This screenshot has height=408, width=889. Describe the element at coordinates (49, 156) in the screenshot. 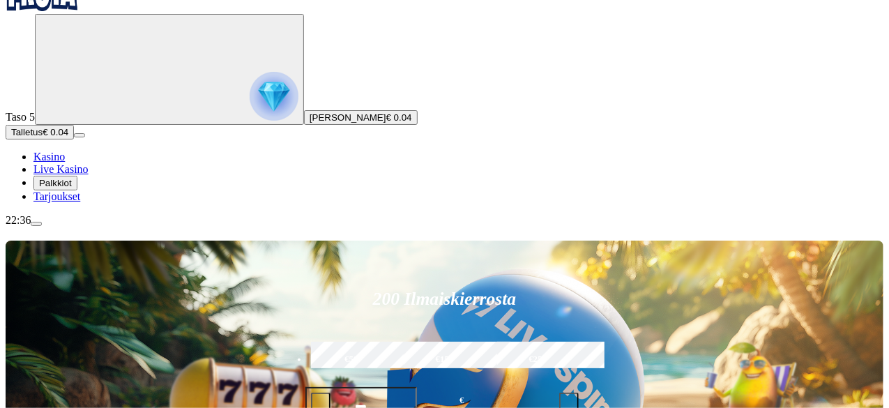

I see `span: Kasino` at that location.